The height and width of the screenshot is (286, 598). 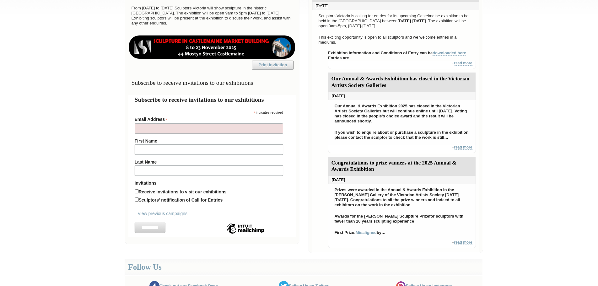 What do you see at coordinates (209, 162) in the screenshot?
I see `label: Last Name` at bounding box center [209, 162].